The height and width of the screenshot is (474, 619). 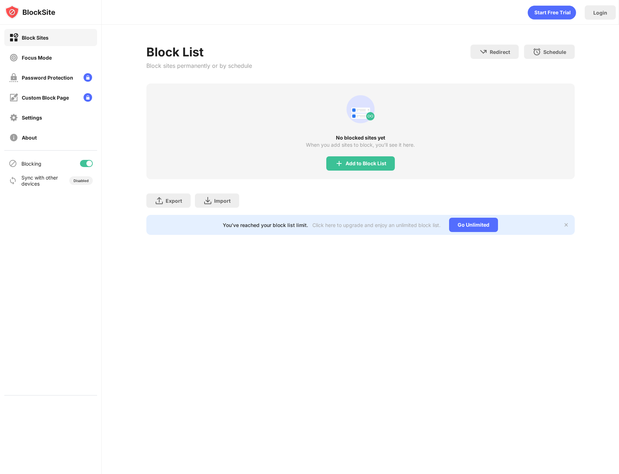 I want to click on div: When you add sites to block, you’ll see it here., so click(x=360, y=145).